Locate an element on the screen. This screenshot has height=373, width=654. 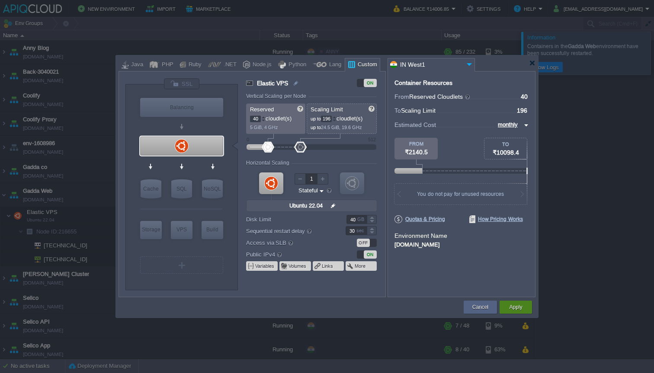
span: 24.5 GiB, 19.6 GHz is located at coordinates (341, 127).